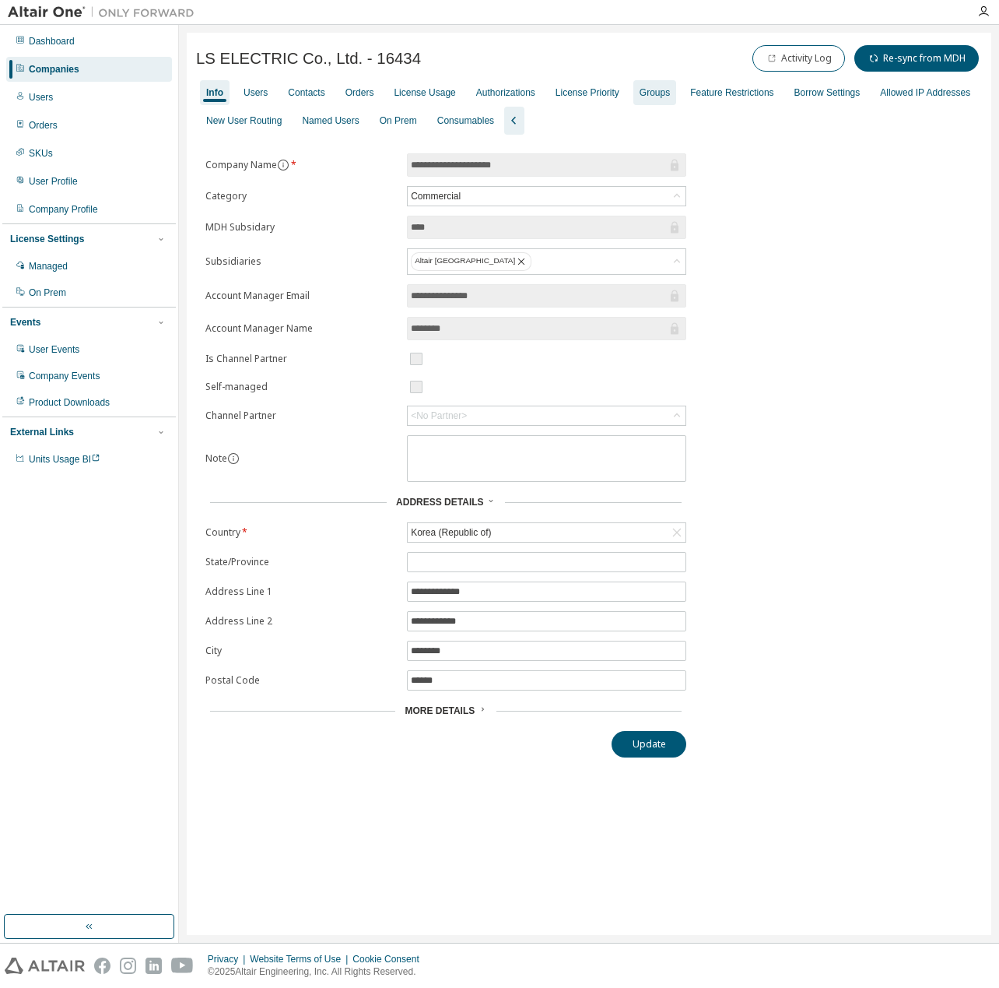 The width and height of the screenshot is (999, 988). I want to click on label: Address Line 2, so click(301, 621).